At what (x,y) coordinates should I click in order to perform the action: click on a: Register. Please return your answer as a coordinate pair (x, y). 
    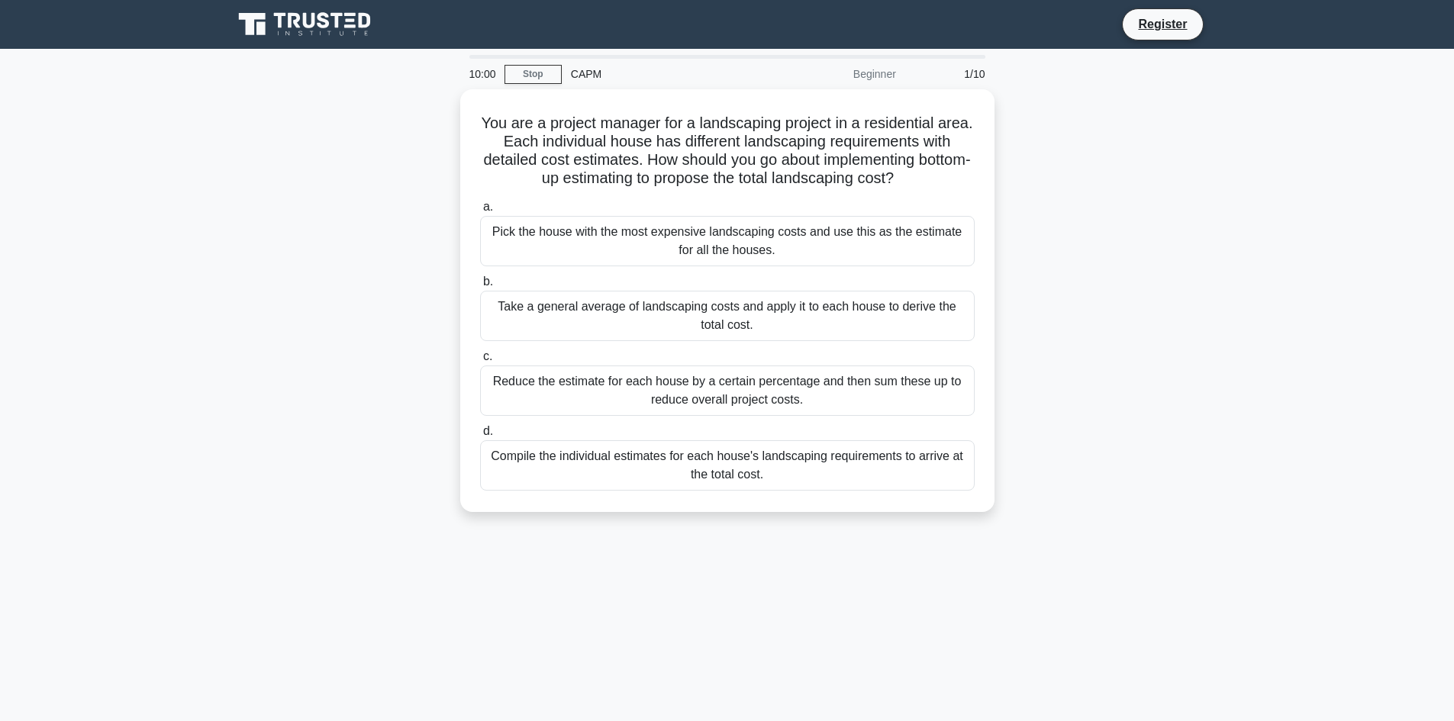
    Looking at the image, I should click on (1162, 24).